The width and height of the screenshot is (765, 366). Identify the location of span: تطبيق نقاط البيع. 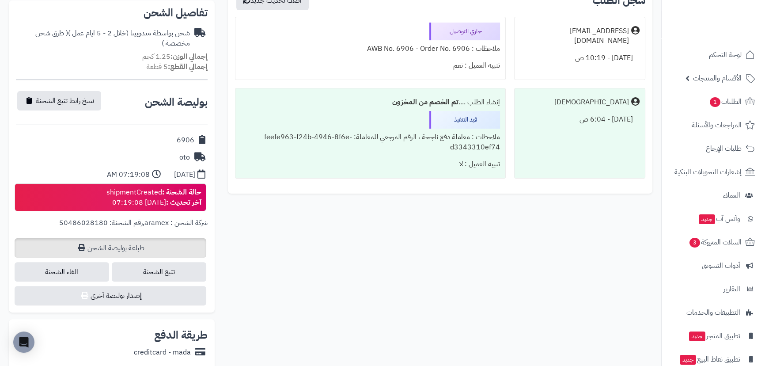
(709, 359).